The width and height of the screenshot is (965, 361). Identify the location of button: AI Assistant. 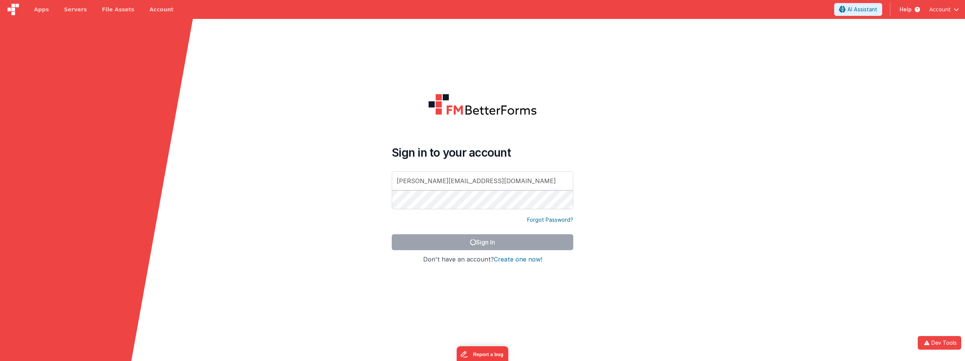
(858, 9).